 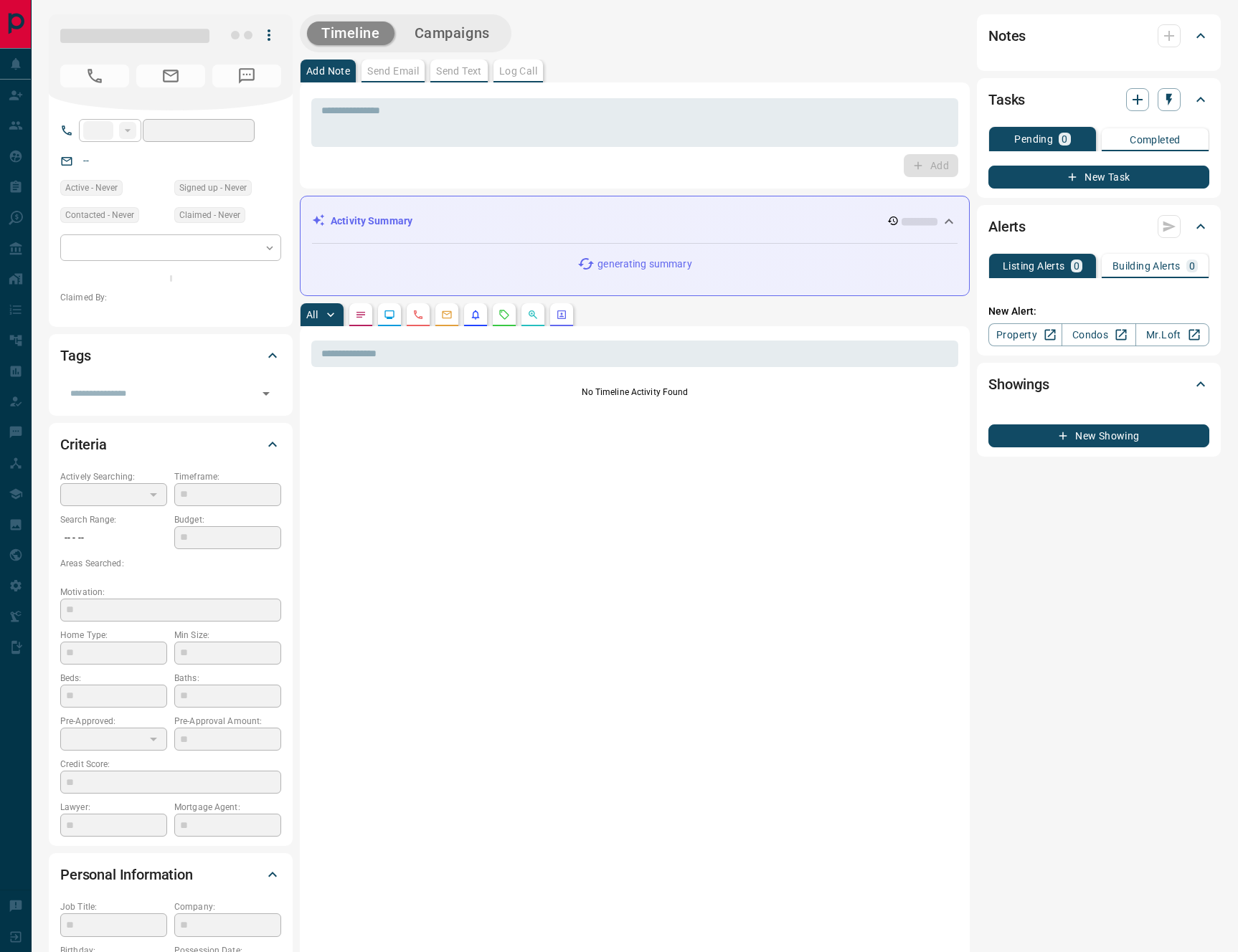 I want to click on p: Credit Score:, so click(x=171, y=764).